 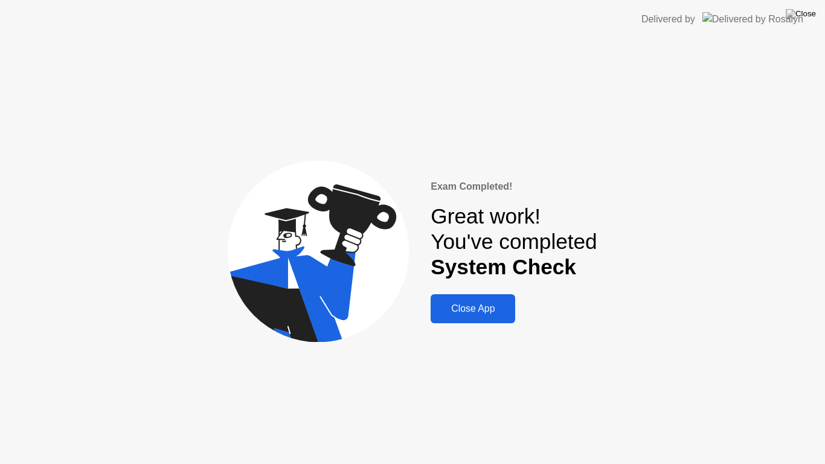 I want to click on div: Close App, so click(x=473, y=309).